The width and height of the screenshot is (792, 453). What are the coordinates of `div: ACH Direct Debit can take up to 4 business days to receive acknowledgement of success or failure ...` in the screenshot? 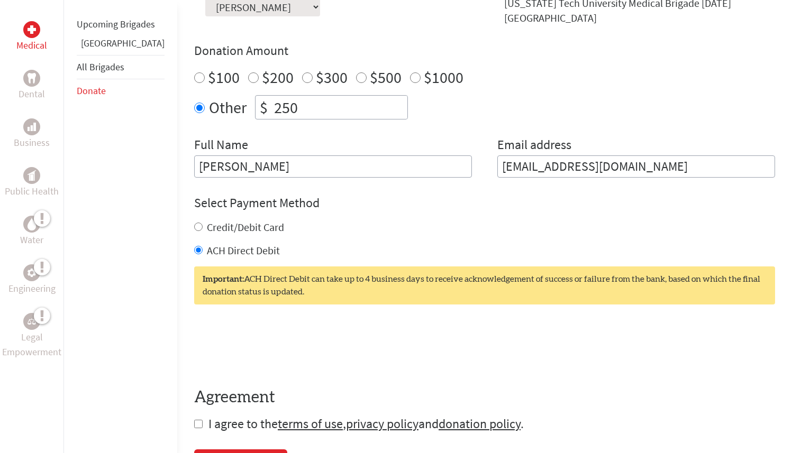 It's located at (484, 286).